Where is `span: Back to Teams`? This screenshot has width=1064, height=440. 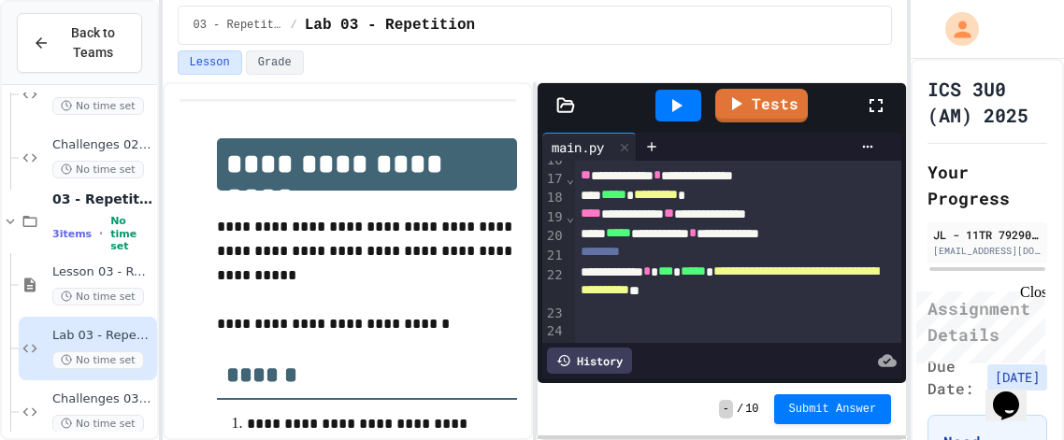
span: Back to Teams is located at coordinates (94, 43).